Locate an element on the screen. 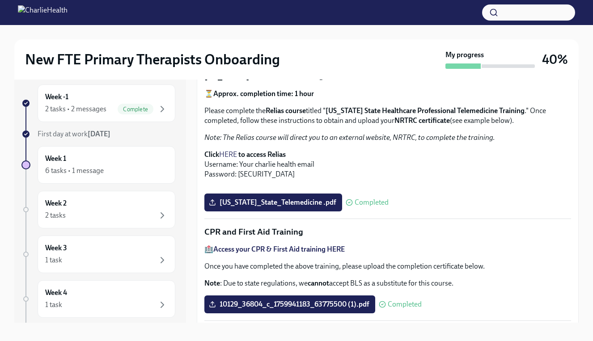  div: 2 tasks • 2 messages is located at coordinates (76, 109).